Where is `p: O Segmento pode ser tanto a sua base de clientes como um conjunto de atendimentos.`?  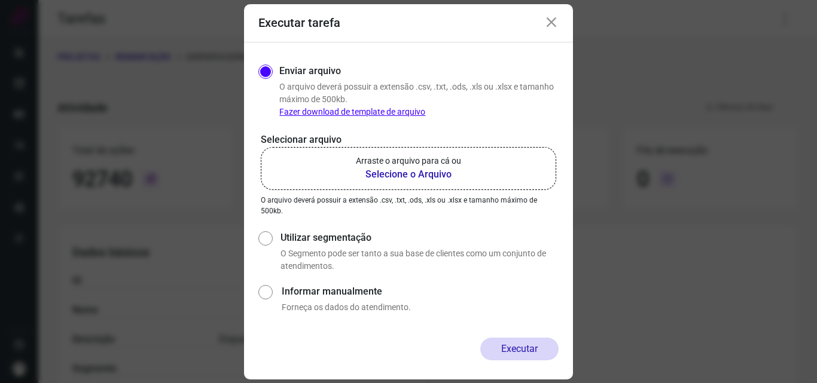
p: O Segmento pode ser tanto a sua base de clientes como um conjunto de atendimentos. is located at coordinates (419, 260).